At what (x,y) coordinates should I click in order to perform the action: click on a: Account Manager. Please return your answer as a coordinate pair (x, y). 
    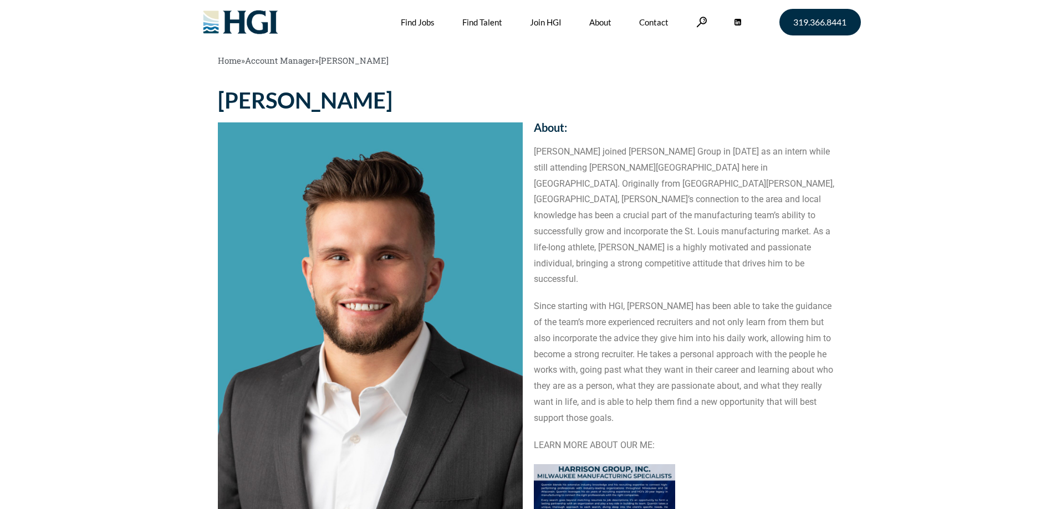
    Looking at the image, I should click on (280, 60).